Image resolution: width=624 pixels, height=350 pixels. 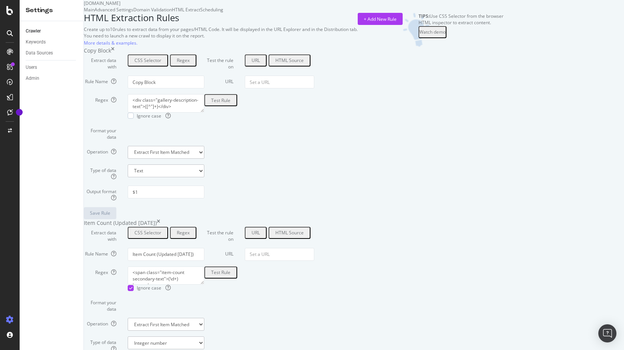 I want to click on div: Data Sources, so click(x=39, y=53).